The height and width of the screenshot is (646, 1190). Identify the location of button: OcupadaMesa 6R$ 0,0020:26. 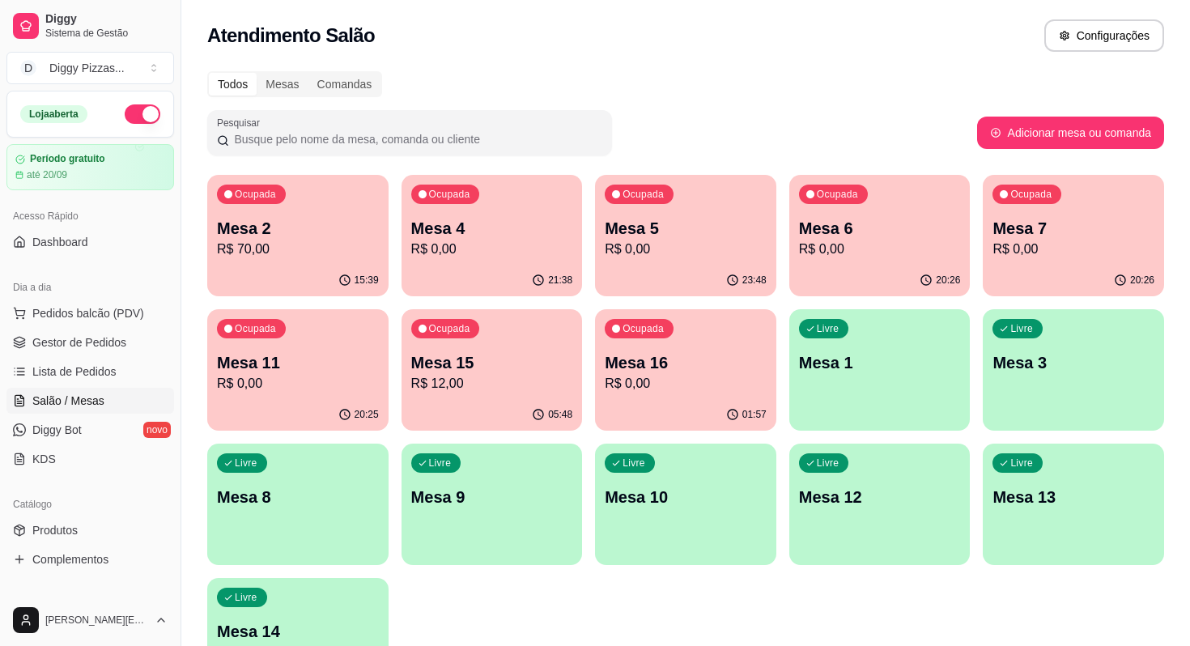
(880, 236).